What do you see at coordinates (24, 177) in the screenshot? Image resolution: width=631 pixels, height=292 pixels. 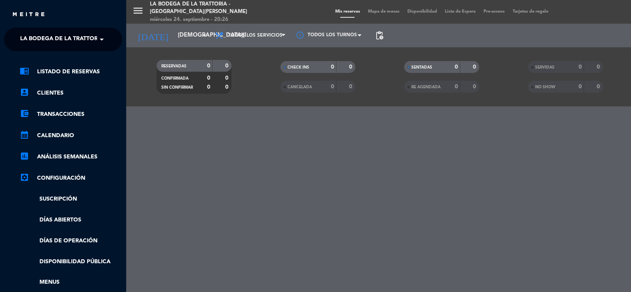 I see `i: settings_applications` at bounding box center [24, 177].